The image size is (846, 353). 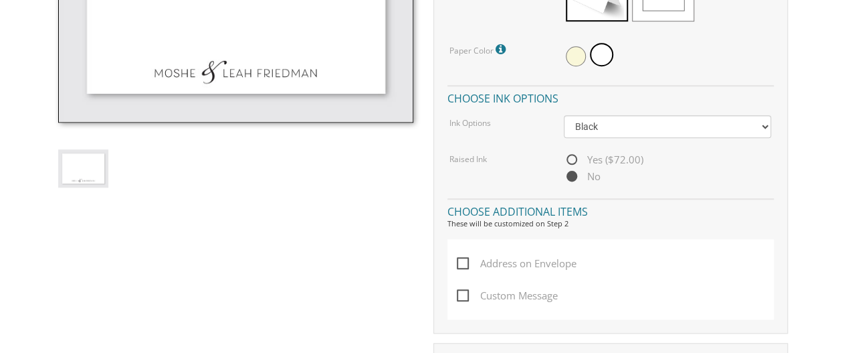 What do you see at coordinates (582, 176) in the screenshot?
I see `span: No` at bounding box center [582, 176].